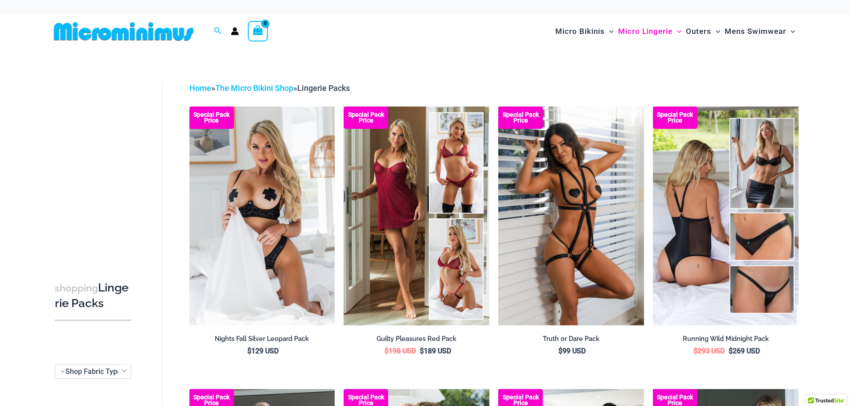  I want to click on a: Truth or Dare Black 1905 Bodysuit 611 Micro 07 Truth or Dare Black 1905 Bodysuit 611 Micro 06Trut..., so click(571, 216).